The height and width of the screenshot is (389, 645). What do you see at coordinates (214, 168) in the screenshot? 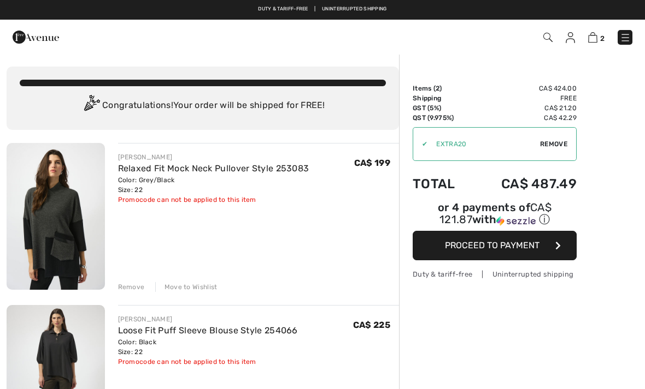
I see `a: Relaxed Fit Mock Neck Pullover Style 253083` at bounding box center [214, 168].